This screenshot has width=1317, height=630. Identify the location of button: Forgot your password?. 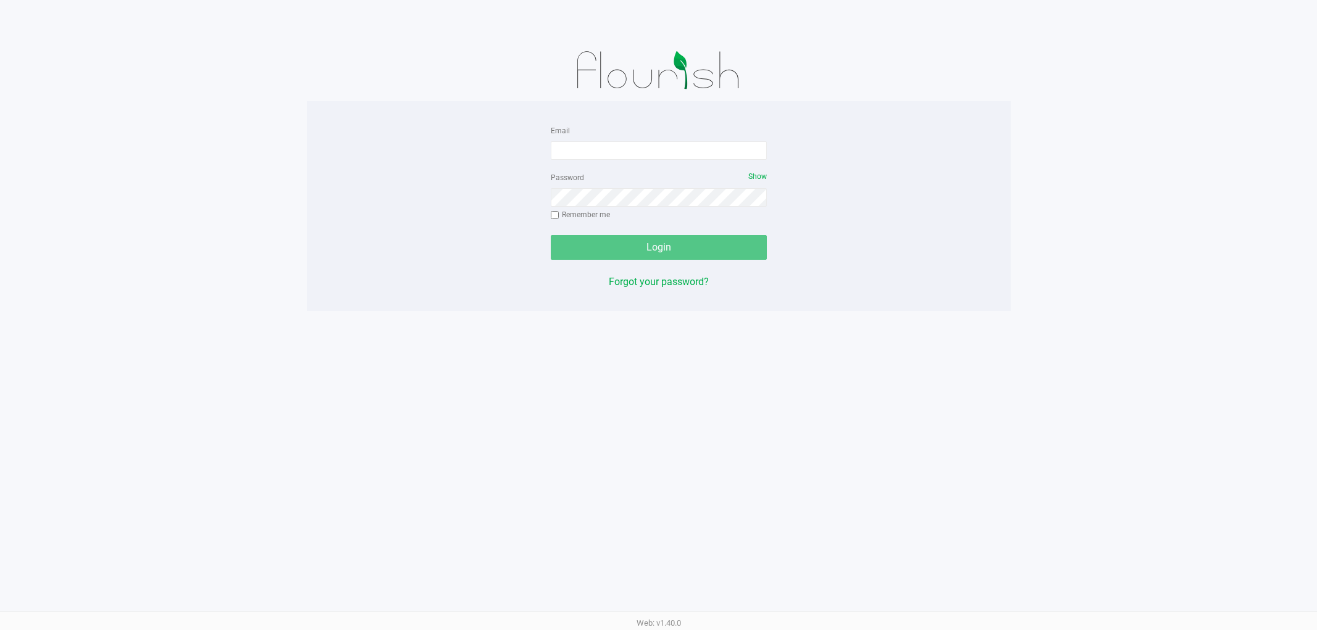
(659, 282).